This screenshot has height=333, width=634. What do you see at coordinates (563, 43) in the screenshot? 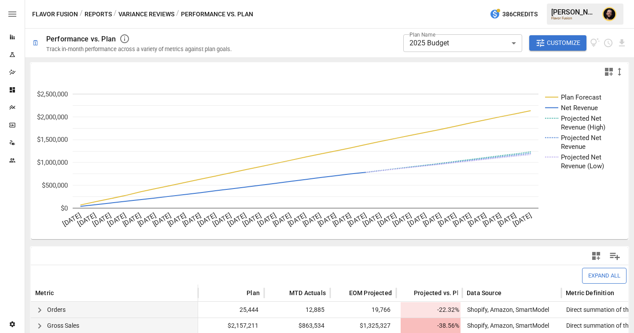
I see `span: Customize` at bounding box center [563, 43].